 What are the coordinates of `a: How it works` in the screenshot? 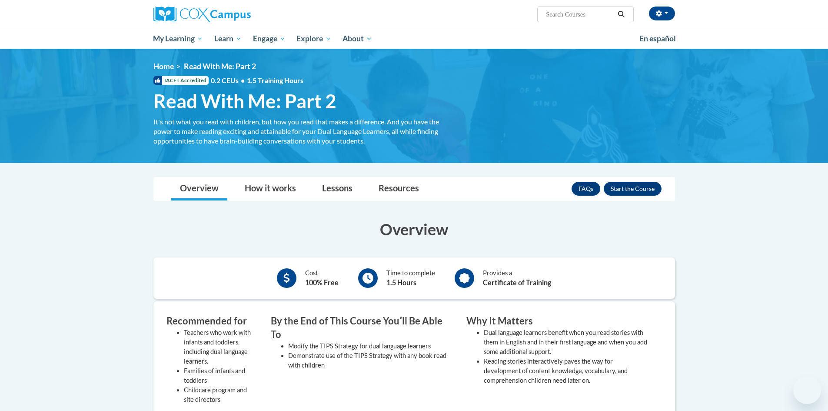 It's located at (270, 189).